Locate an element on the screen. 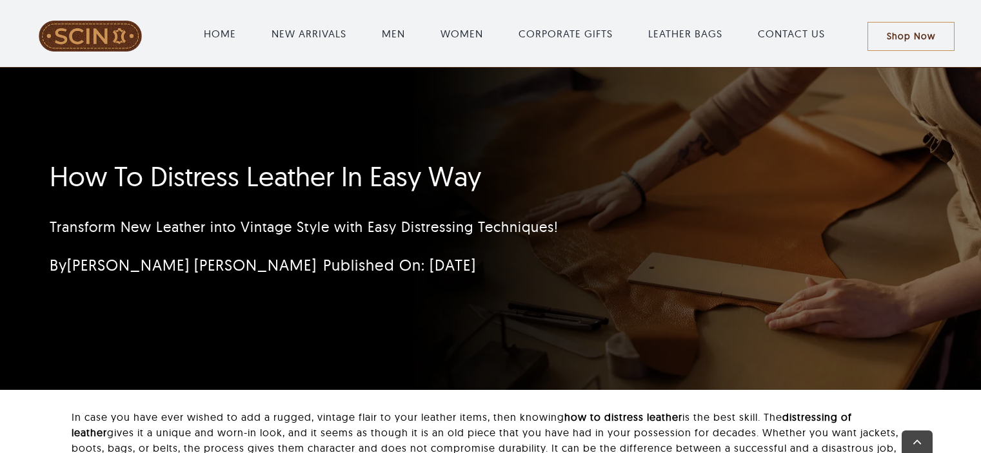  a: Shop Now is located at coordinates (911, 36).